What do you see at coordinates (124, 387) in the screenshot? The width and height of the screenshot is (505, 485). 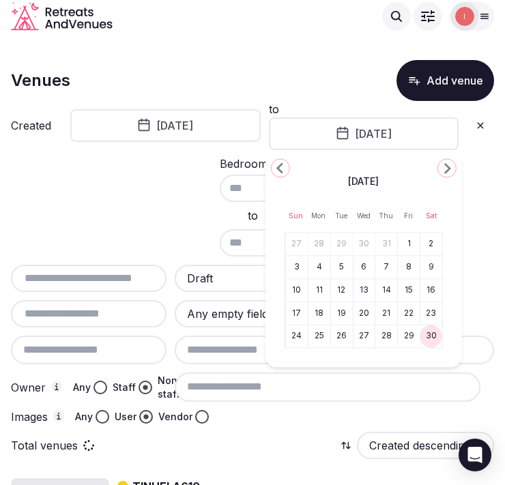 I see `label: Staff` at bounding box center [124, 387].